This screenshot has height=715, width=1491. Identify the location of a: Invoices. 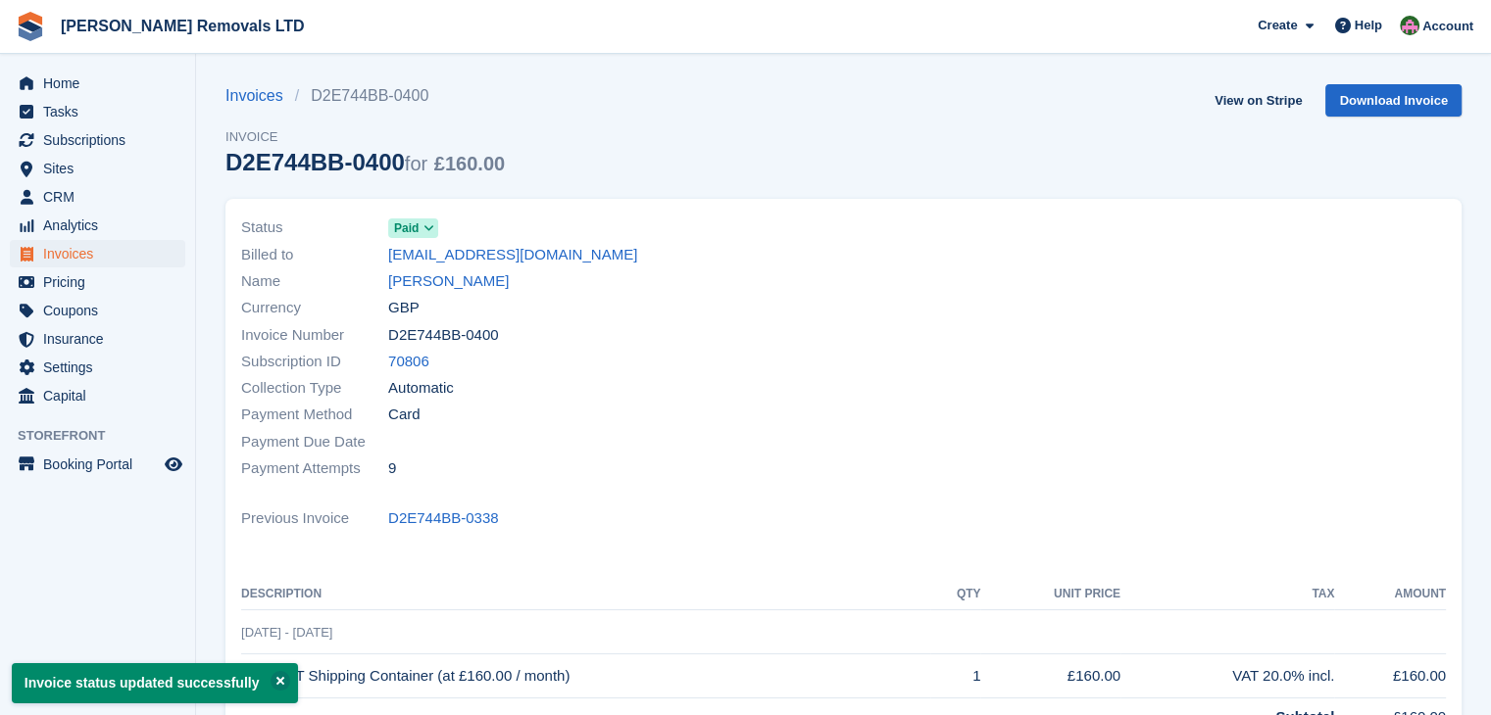
(260, 96).